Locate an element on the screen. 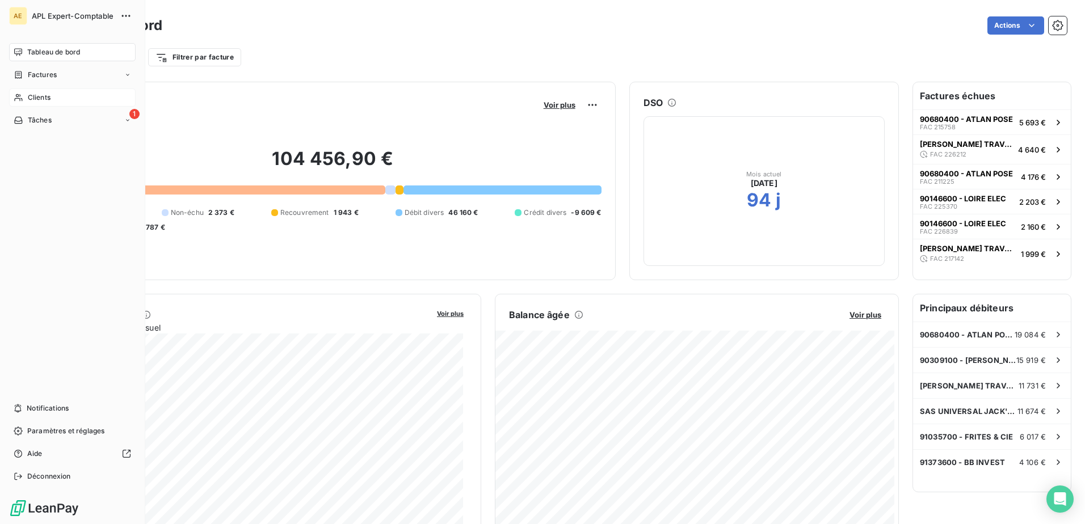 The image size is (1085, 524). button: Actions is located at coordinates (1016, 26).